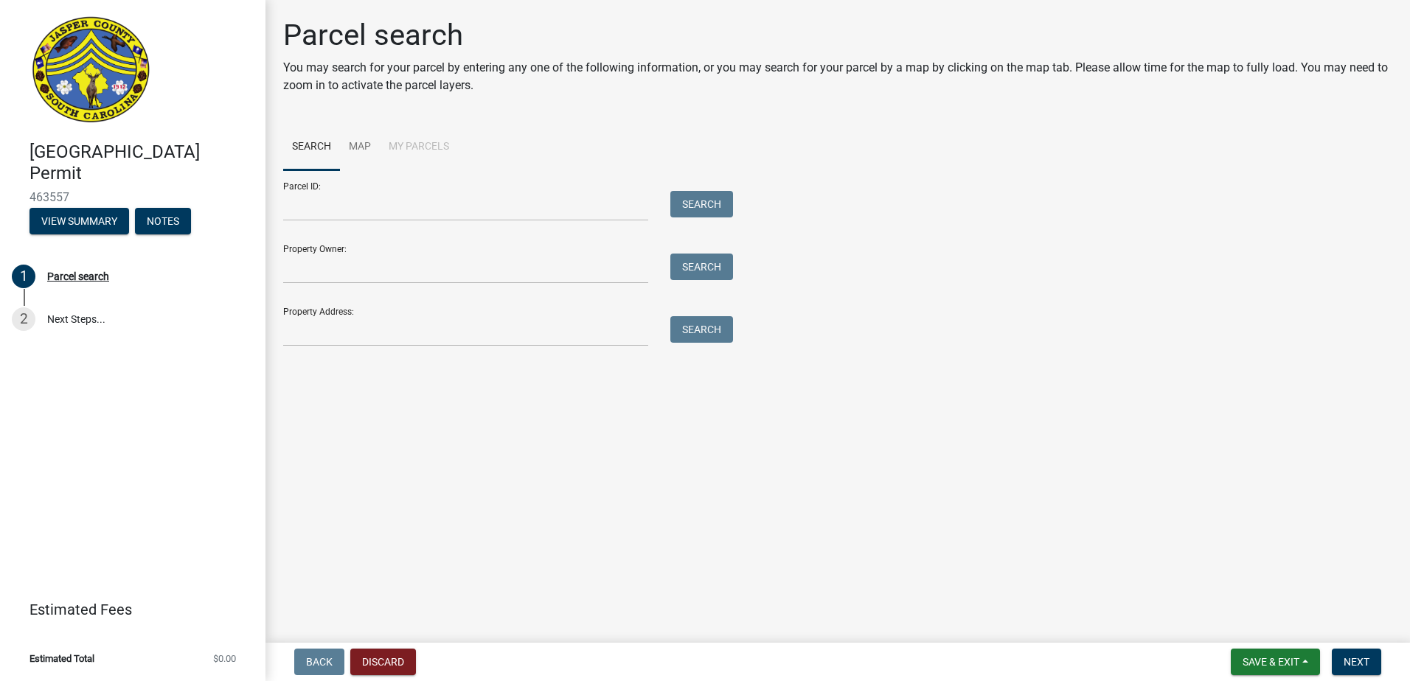 This screenshot has height=681, width=1410. Describe the element at coordinates (224, 658) in the screenshot. I see `span: $0.00` at that location.